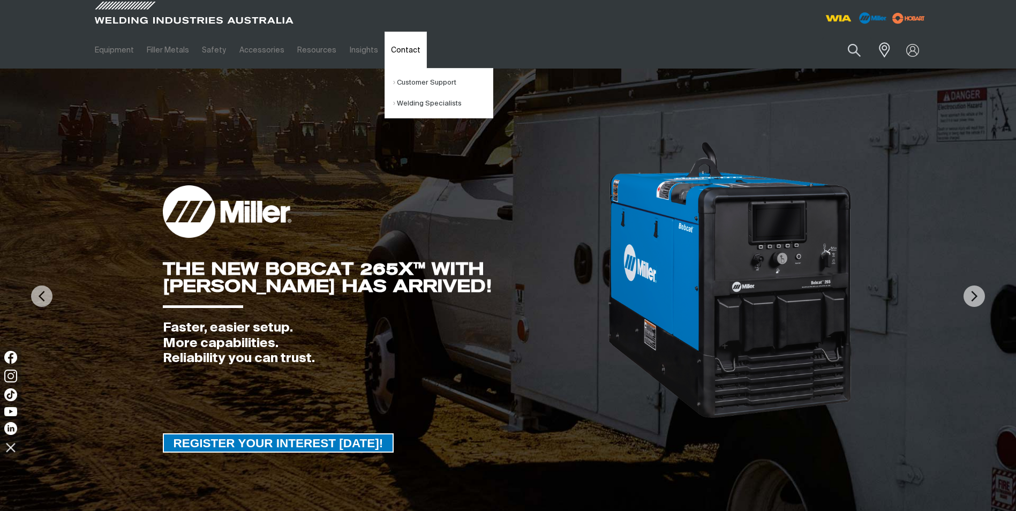 The height and width of the screenshot is (511, 1016). What do you see at coordinates (406, 50) in the screenshot?
I see `a: Contact` at bounding box center [406, 50].